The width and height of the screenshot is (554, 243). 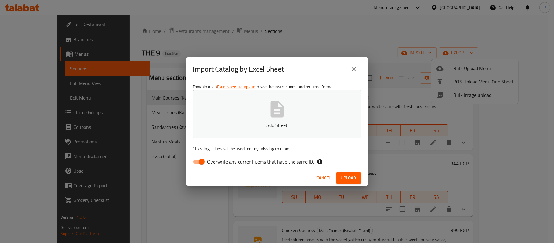 What do you see at coordinates (236, 87) in the screenshot?
I see `a: Excel sheet template` at bounding box center [236, 87].